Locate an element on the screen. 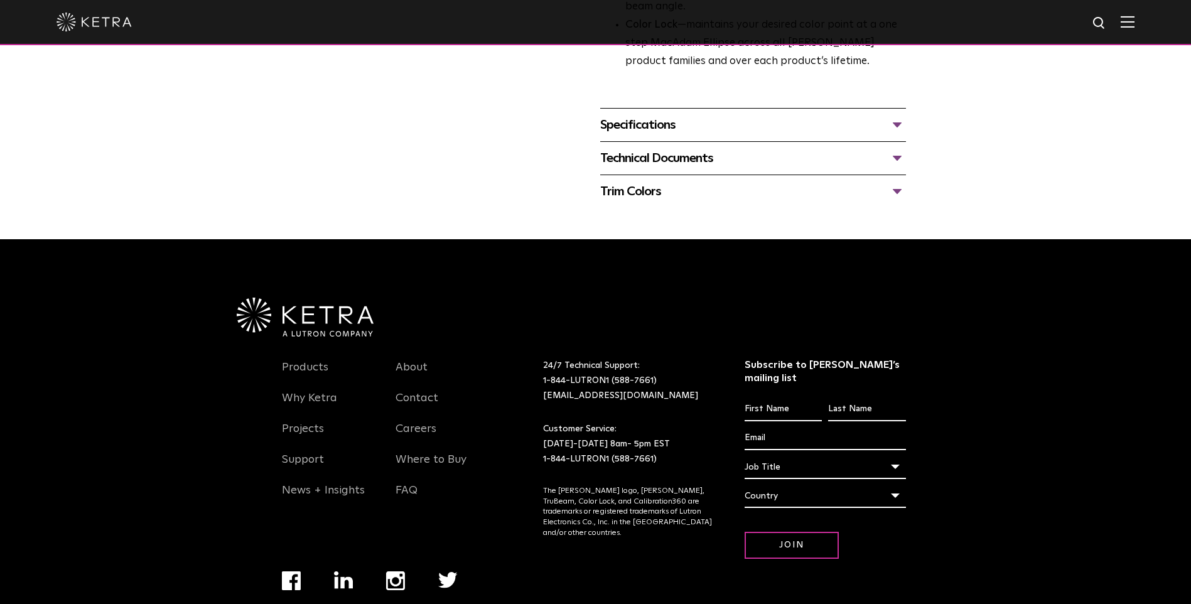 This screenshot has height=604, width=1191. img: ketra-logo-2019-white is located at coordinates (94, 22).